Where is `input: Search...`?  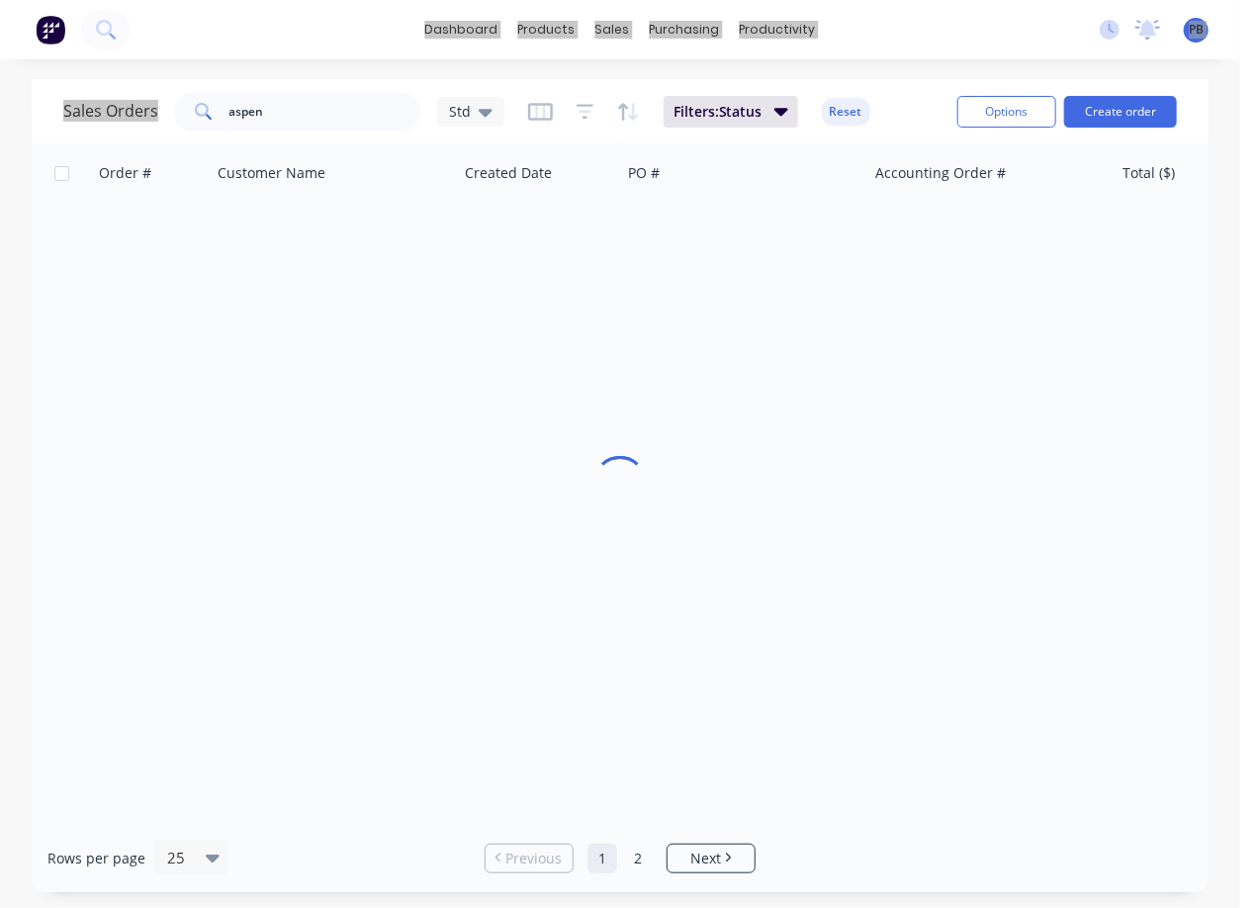 input: Search... is located at coordinates (325, 112).